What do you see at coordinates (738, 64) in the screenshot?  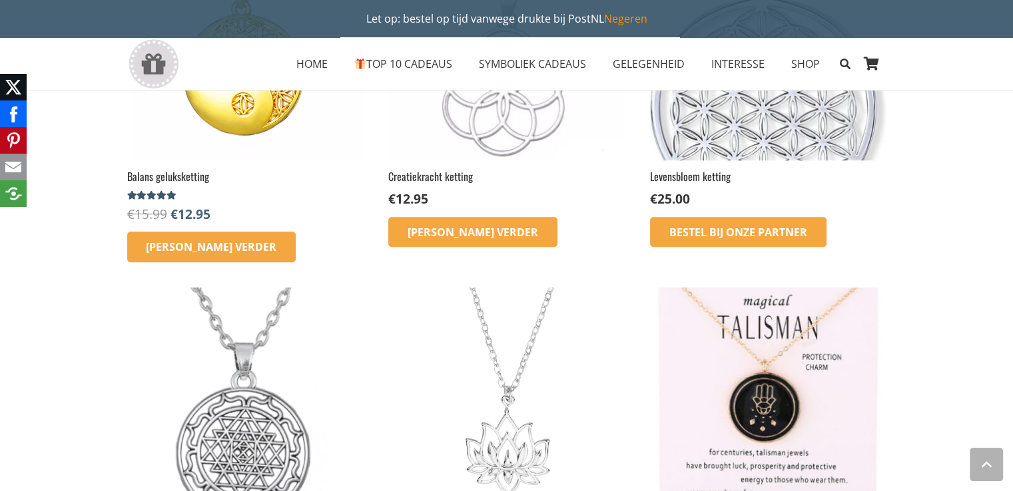 I see `span: INTERESSE` at bounding box center [738, 64].